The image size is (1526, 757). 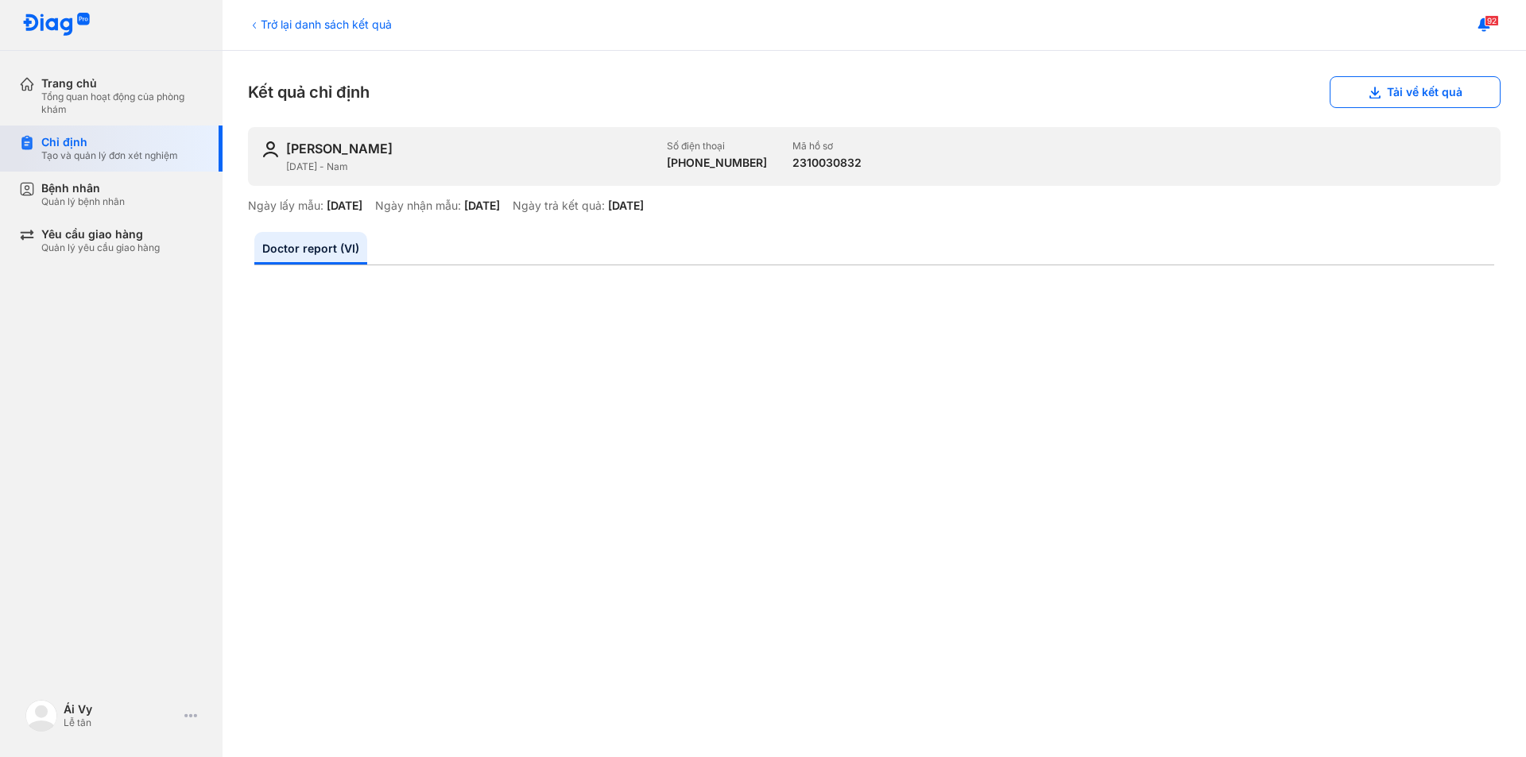 I want to click on div: Ái Vy, so click(x=121, y=710).